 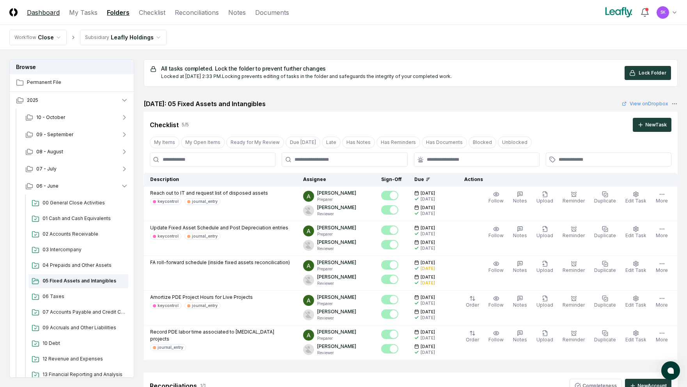 I want to click on a: 00 General Close Activities, so click(x=78, y=203).